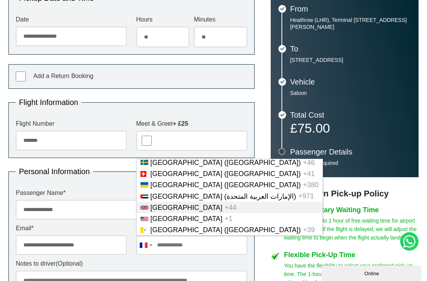  What do you see at coordinates (306, 196) in the screenshot?
I see `span: +971` at bounding box center [306, 196].